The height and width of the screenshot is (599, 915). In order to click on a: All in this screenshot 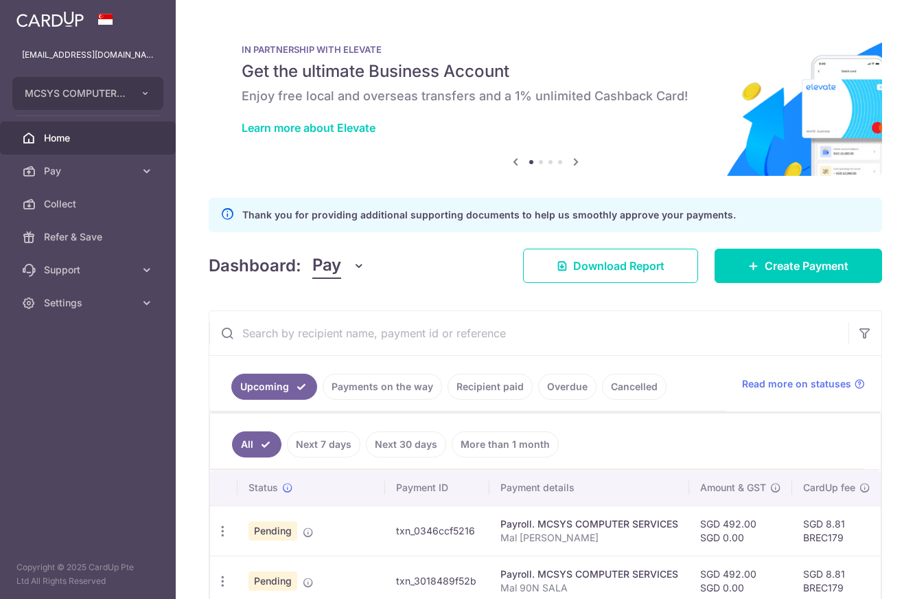, I will do `click(257, 444)`.